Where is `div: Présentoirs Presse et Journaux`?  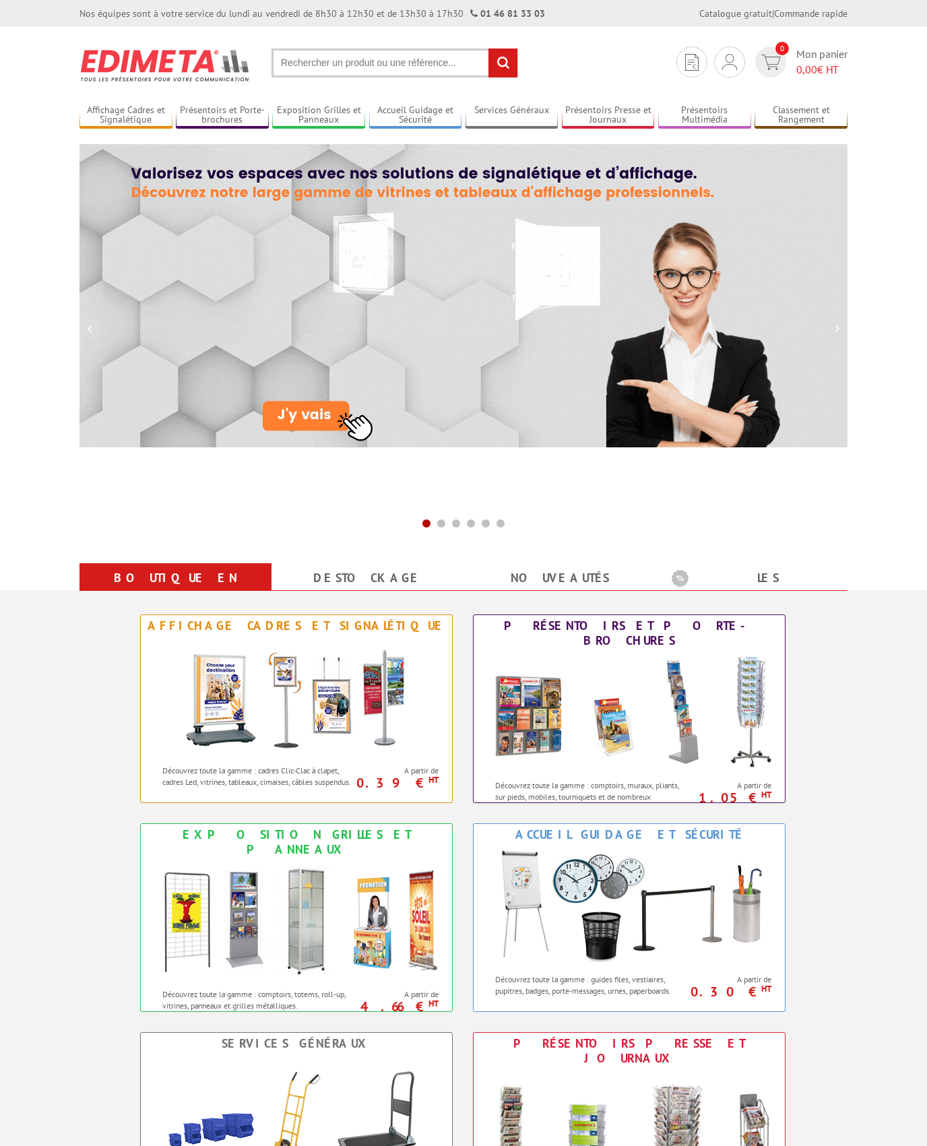 div: Présentoirs Presse et Journaux is located at coordinates (629, 1051).